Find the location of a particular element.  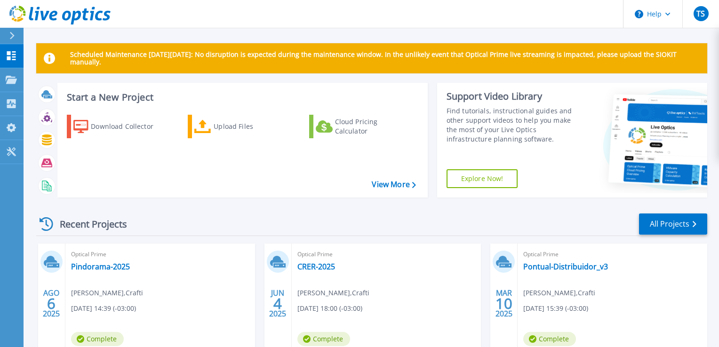

div: MAR 2025 is located at coordinates (504, 303).